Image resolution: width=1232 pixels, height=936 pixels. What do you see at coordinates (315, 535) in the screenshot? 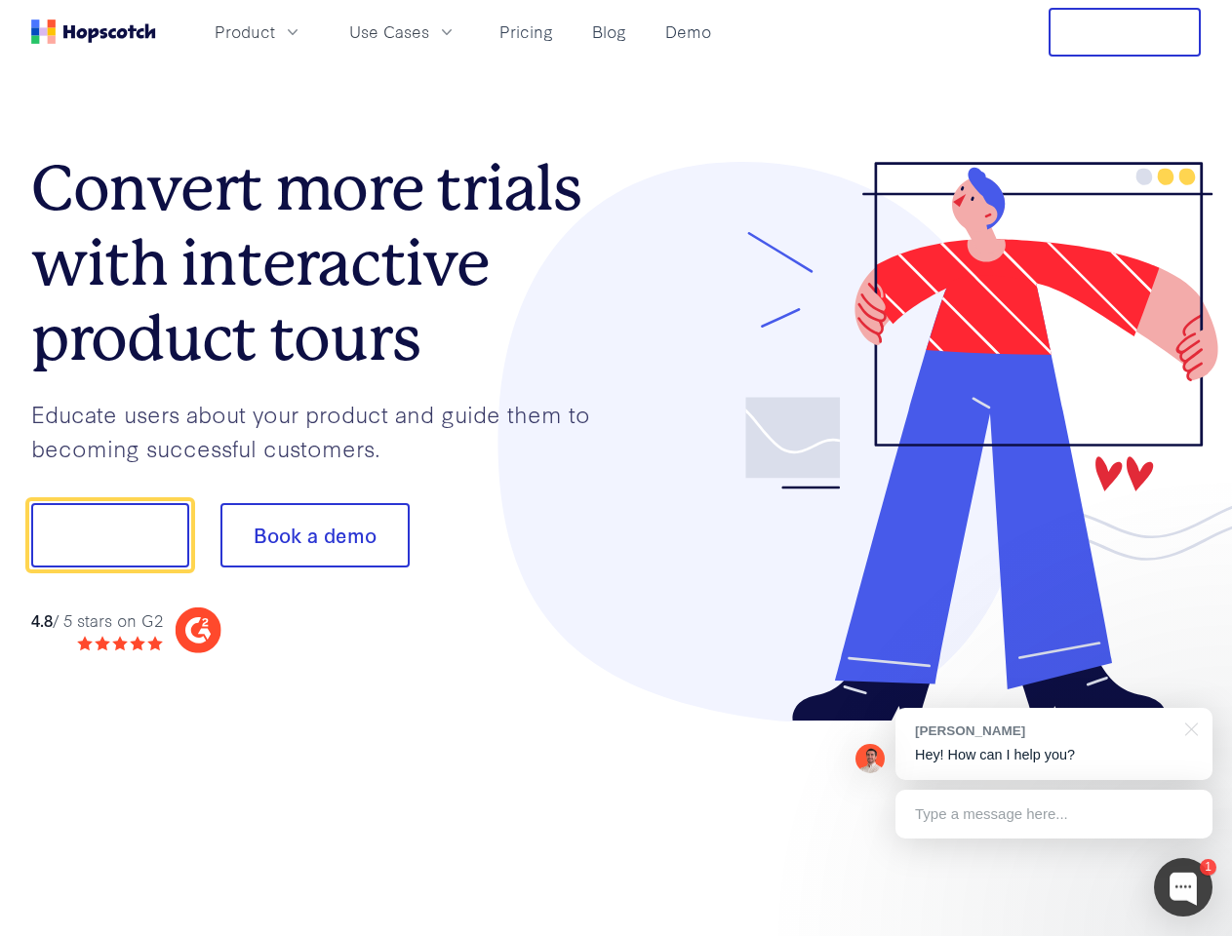
I see `a: Book a demo` at bounding box center [315, 535].